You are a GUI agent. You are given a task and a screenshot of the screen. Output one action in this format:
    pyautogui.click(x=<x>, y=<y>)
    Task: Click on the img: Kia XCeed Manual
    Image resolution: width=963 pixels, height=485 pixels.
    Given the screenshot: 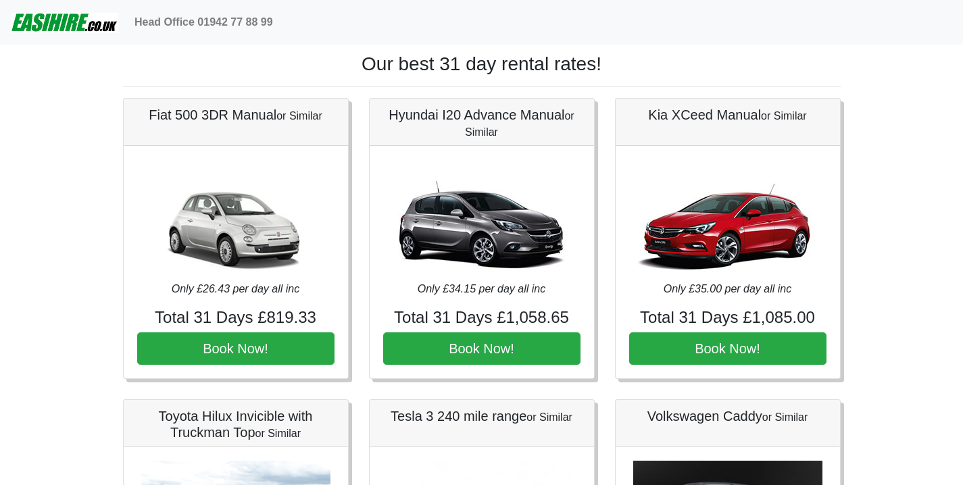 What is the action you would take?
    pyautogui.click(x=728, y=220)
    